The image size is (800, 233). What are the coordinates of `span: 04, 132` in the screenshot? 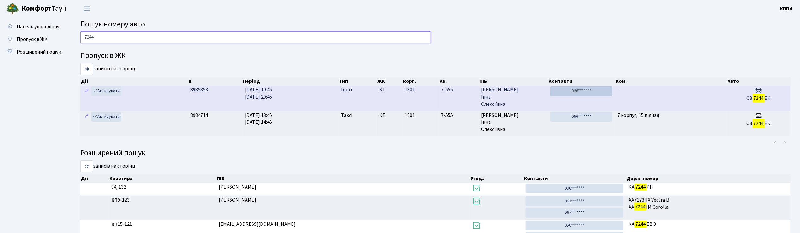 It's located at (162, 187).